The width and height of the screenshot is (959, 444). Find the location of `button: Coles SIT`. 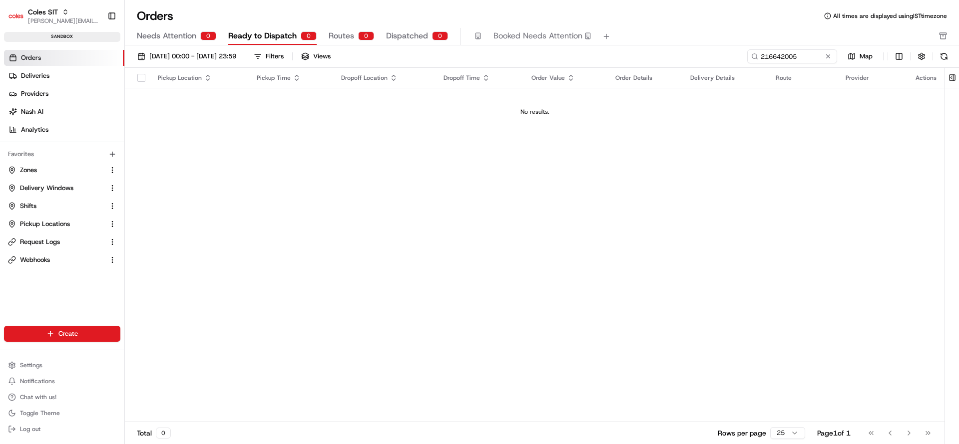

button: Coles SIT is located at coordinates (43, 12).